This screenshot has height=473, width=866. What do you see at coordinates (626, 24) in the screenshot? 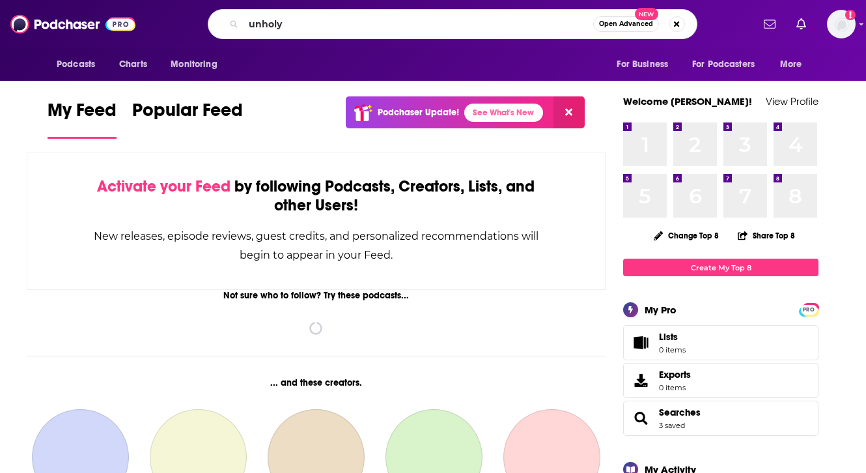
I see `span: Open Advanced` at bounding box center [626, 24].